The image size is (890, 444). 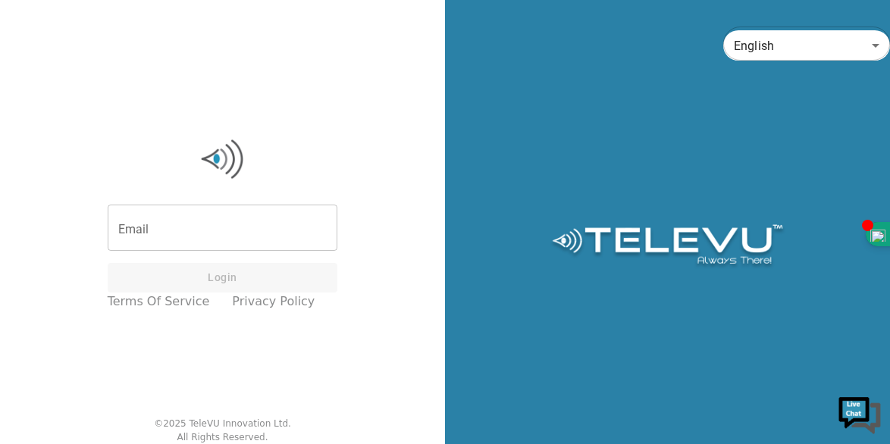 I want to click on a: Privacy Policy, so click(x=273, y=302).